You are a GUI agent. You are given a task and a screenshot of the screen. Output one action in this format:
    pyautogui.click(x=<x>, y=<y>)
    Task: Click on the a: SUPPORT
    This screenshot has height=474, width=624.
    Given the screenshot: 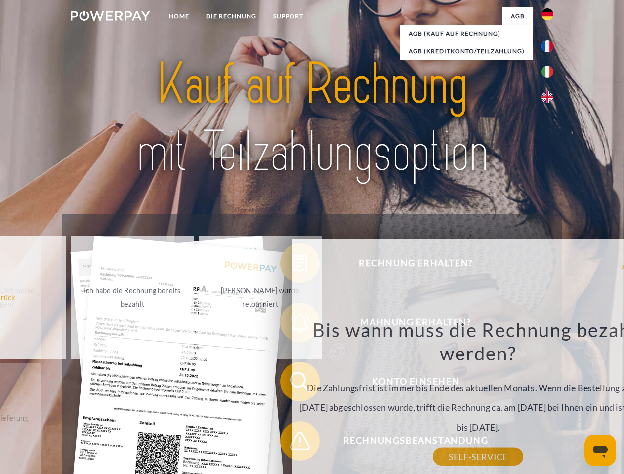 What is the action you would take?
    pyautogui.click(x=288, y=16)
    